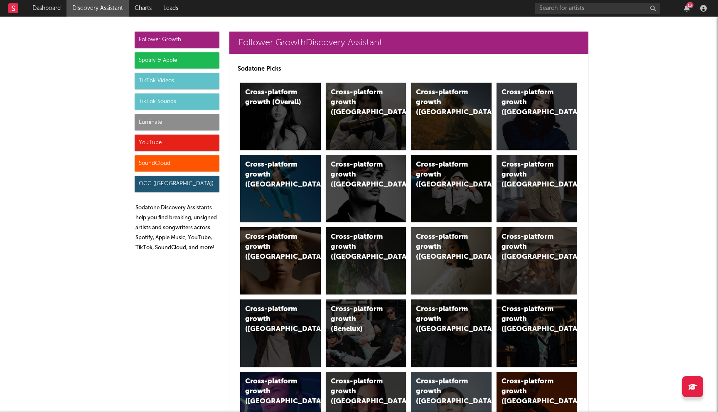 This screenshot has height=412, width=718. What do you see at coordinates (177, 143) in the screenshot?
I see `div: YouTube` at bounding box center [177, 143].